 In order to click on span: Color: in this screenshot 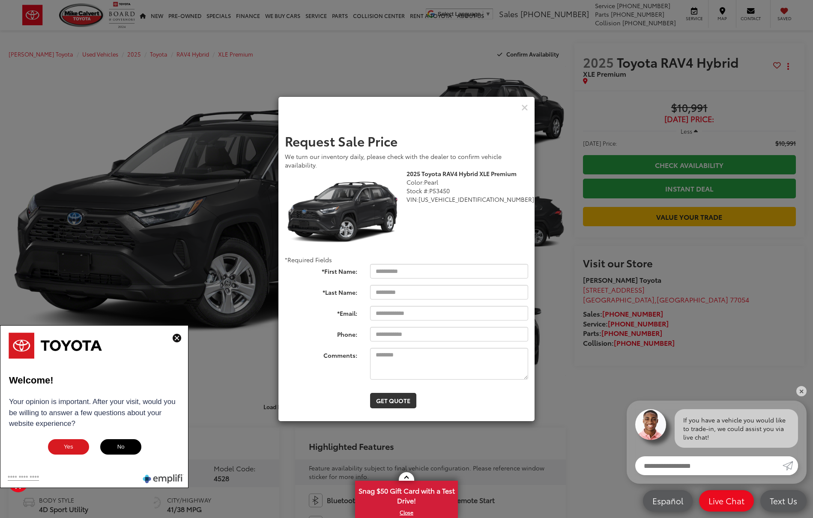, I will do `click(415, 182)`.